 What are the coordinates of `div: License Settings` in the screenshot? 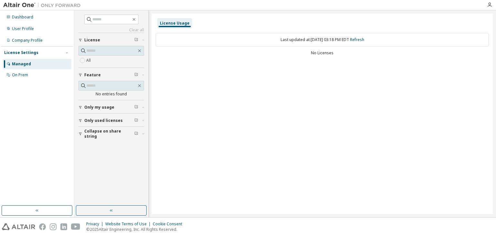 It's located at (21, 53).